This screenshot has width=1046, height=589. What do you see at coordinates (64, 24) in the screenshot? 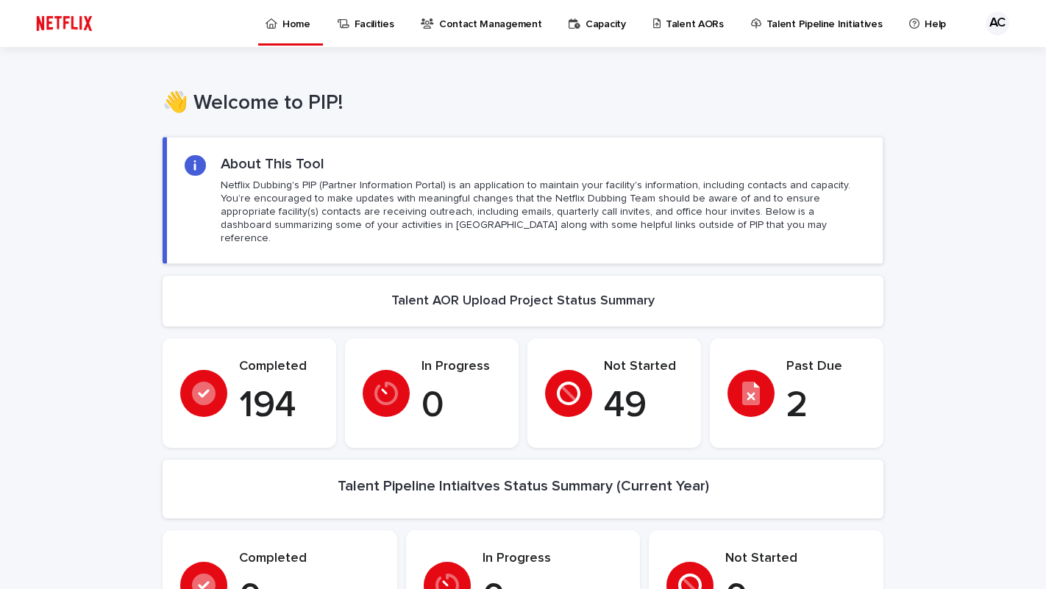
I see `img: ifQbXi3ZQGMSEF7WDB7W` at bounding box center [64, 24].